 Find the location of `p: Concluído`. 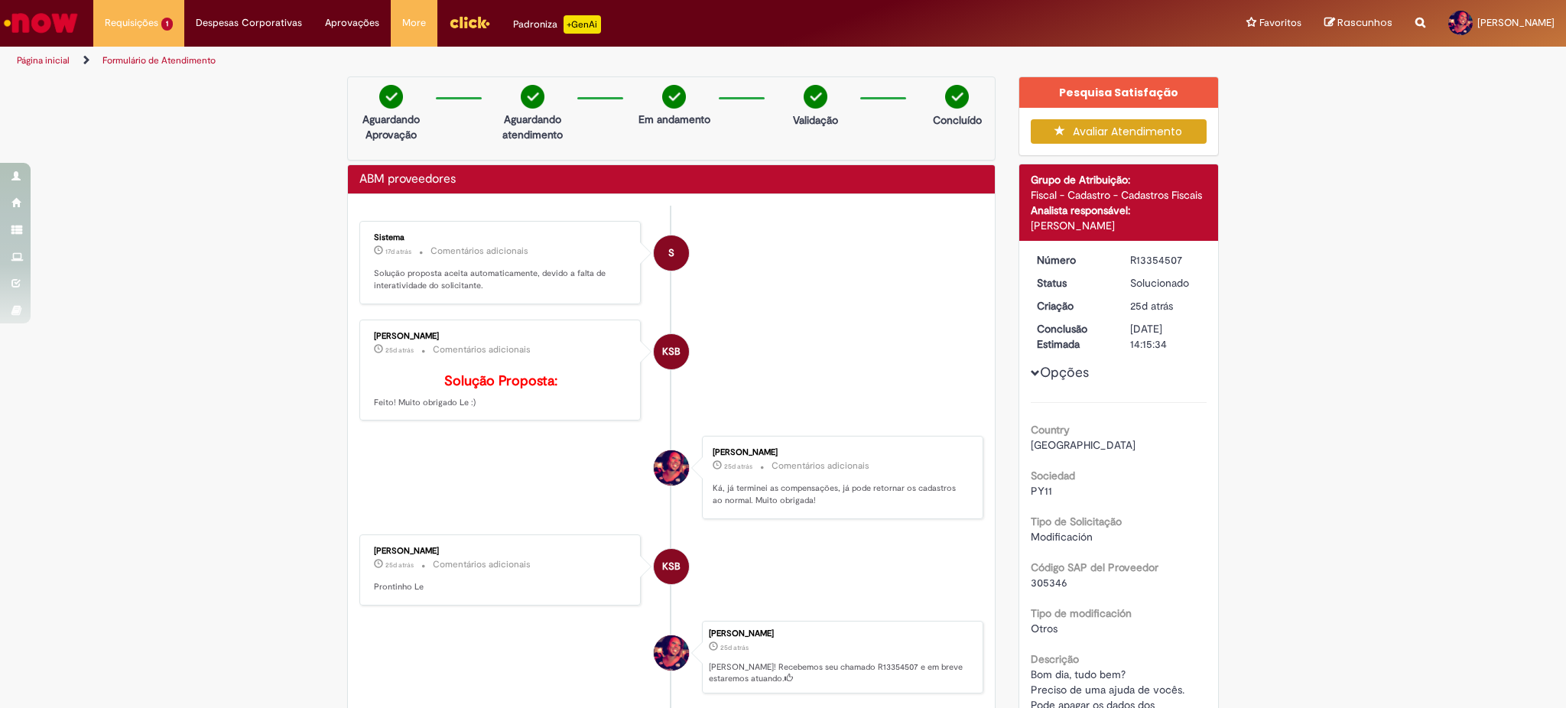

p: Concluído is located at coordinates (957, 120).